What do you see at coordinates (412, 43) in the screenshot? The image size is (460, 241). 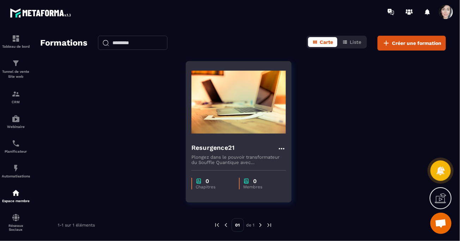 I see `button: Créer une formation` at bounding box center [412, 43].